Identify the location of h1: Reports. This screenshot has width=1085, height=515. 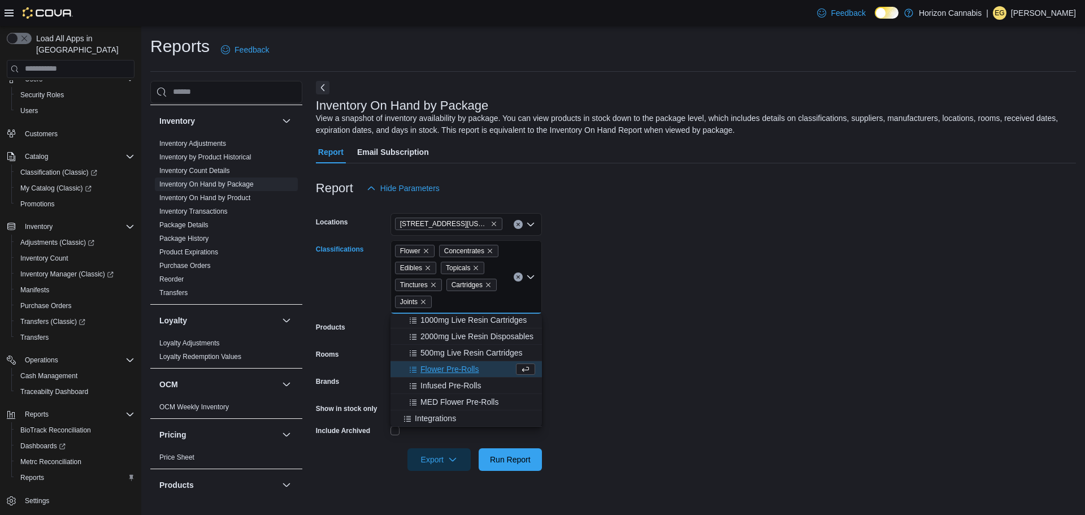
(180, 46).